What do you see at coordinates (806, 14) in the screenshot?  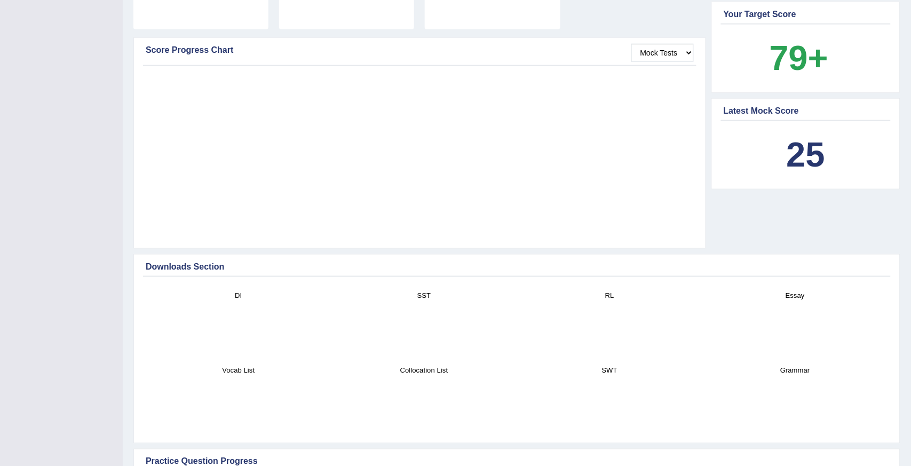 I see `div: Your Target Score` at bounding box center [806, 14].